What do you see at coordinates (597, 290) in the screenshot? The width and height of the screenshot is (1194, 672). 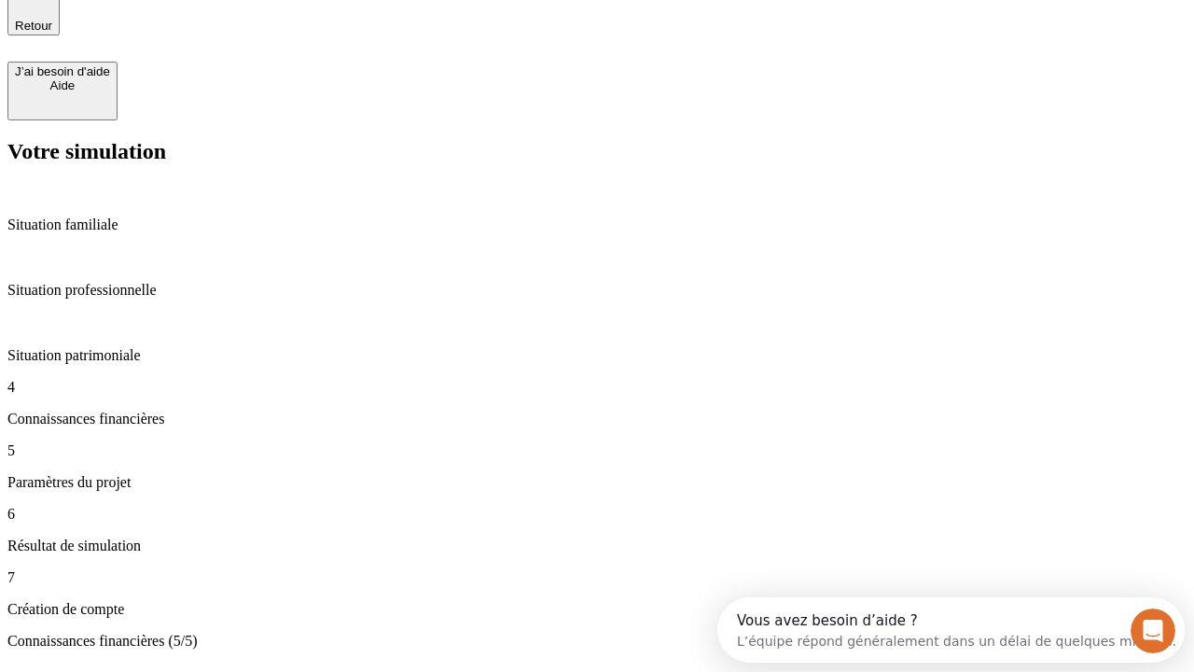 I see `p: Situation professionnelle` at bounding box center [597, 290].